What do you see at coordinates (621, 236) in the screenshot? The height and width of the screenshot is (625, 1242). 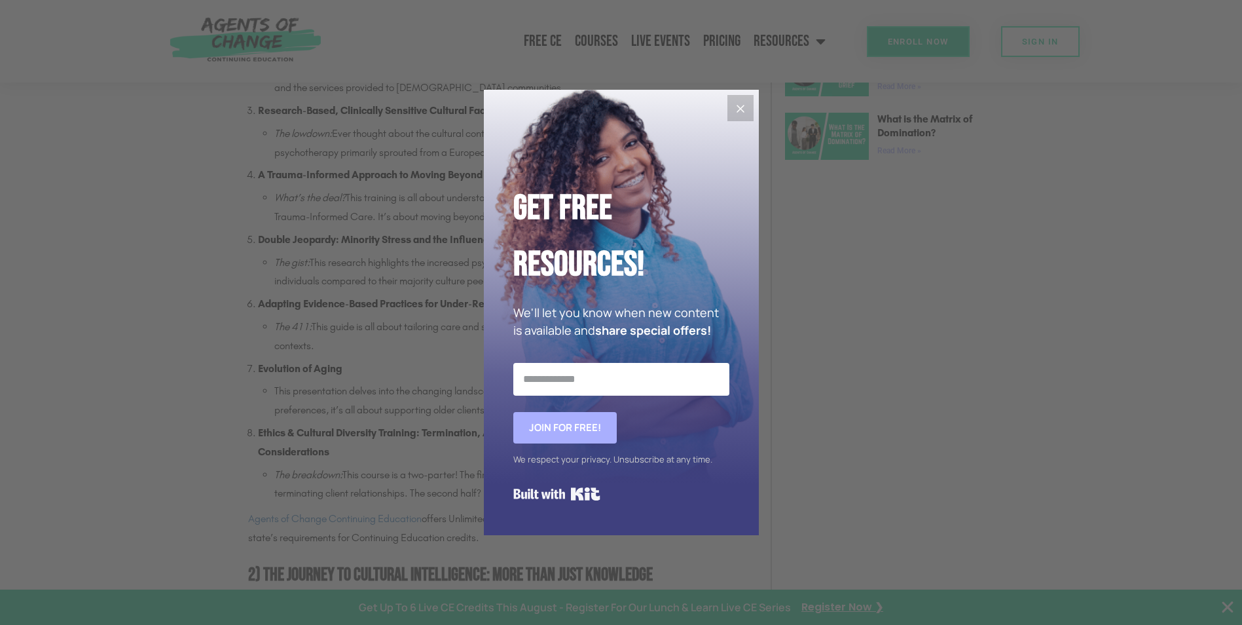 I see `h2: Get Free Resources!` at bounding box center [621, 236].